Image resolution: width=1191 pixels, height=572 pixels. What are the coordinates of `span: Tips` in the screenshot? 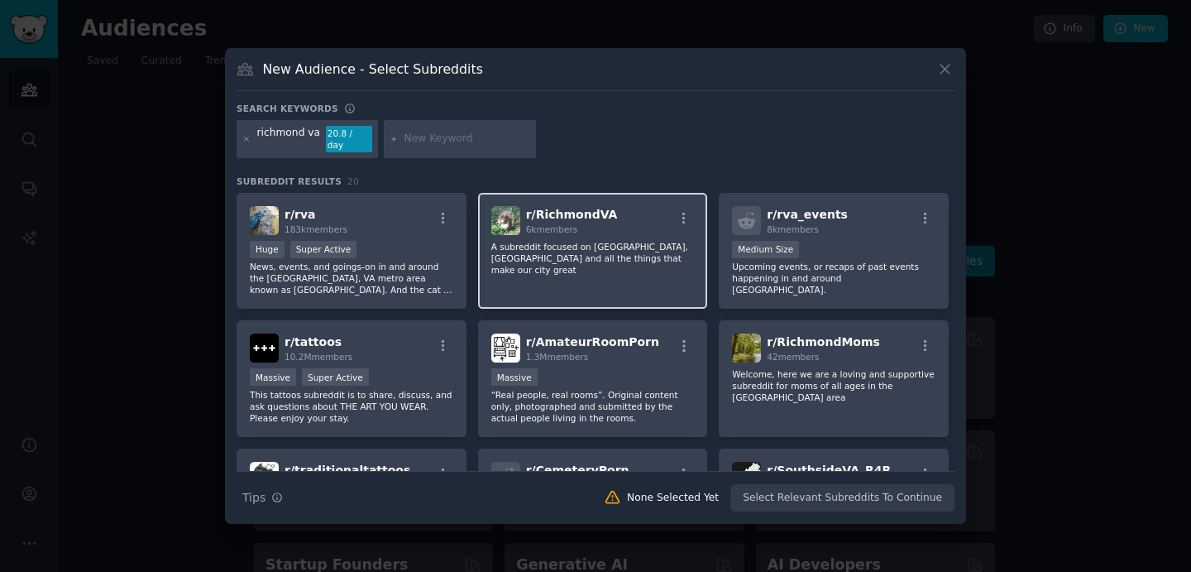 It's located at (254, 497).